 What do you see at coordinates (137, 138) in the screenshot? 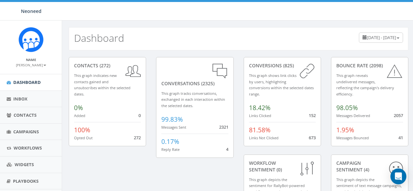
I see `span: 272` at bounding box center [137, 138].